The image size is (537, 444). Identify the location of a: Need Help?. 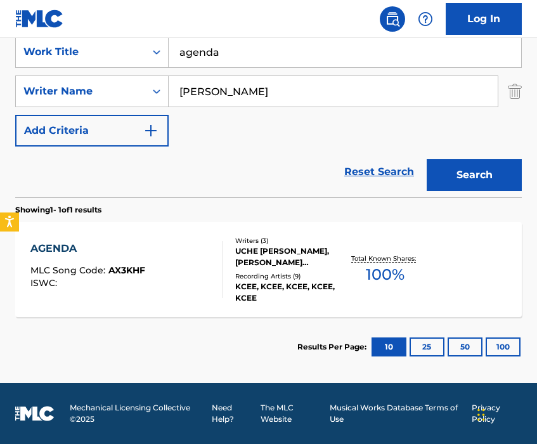
(232, 414).